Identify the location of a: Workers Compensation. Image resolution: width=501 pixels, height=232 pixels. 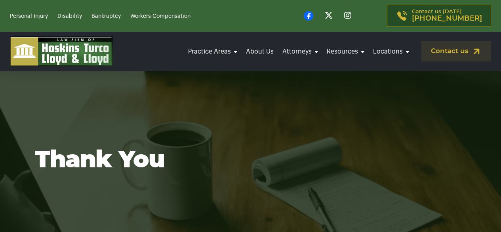
(160, 16).